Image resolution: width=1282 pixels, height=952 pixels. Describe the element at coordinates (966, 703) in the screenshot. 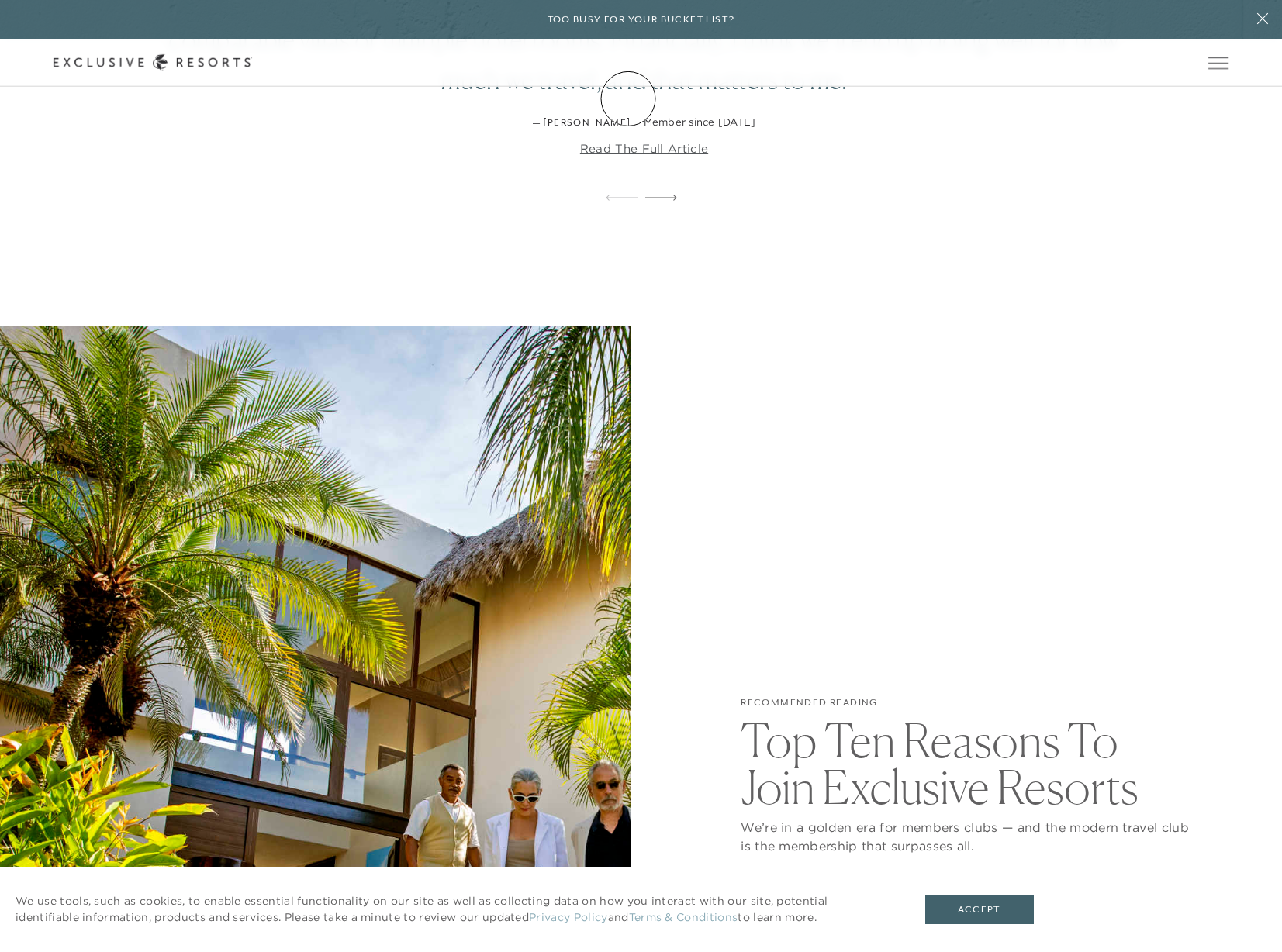

I see `h6: Recommended Reading` at that location.